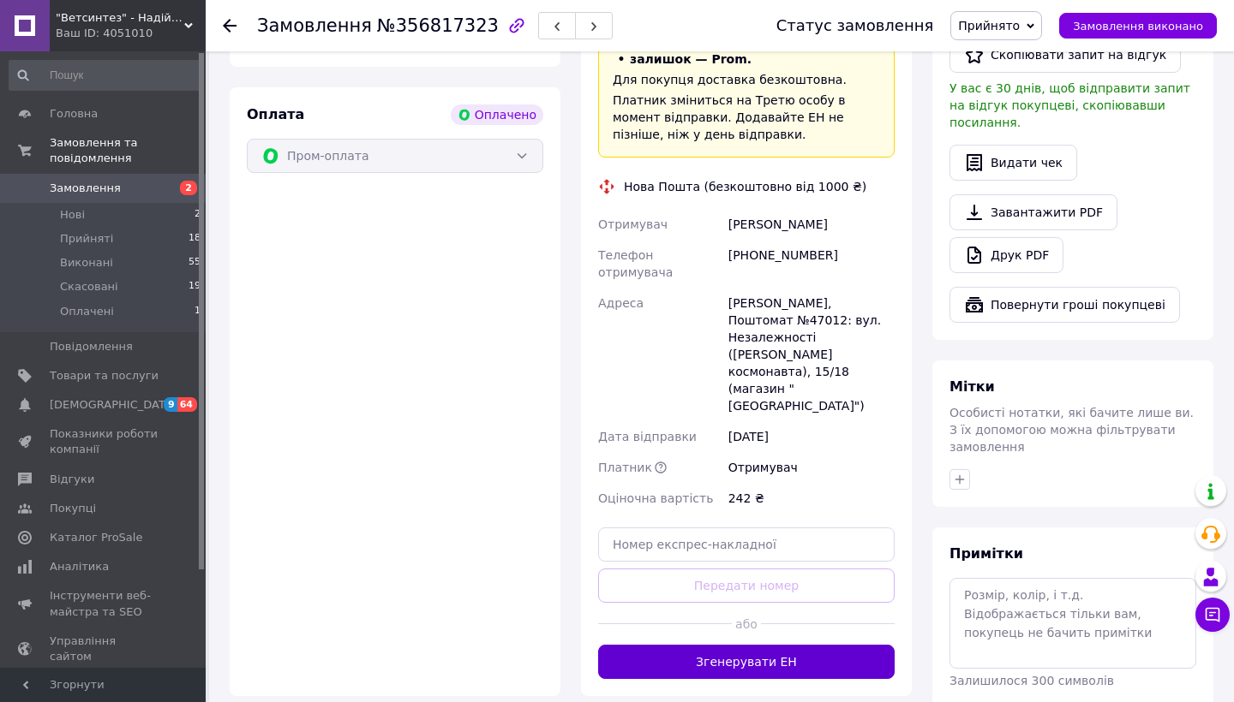  I want to click on span: Товари та послуги, so click(104, 376).